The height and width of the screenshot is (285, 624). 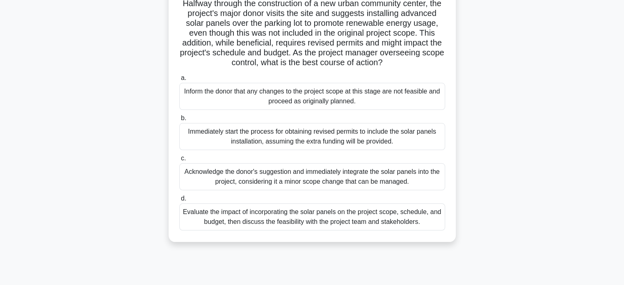 What do you see at coordinates (183, 118) in the screenshot?
I see `span: b.` at bounding box center [183, 118].